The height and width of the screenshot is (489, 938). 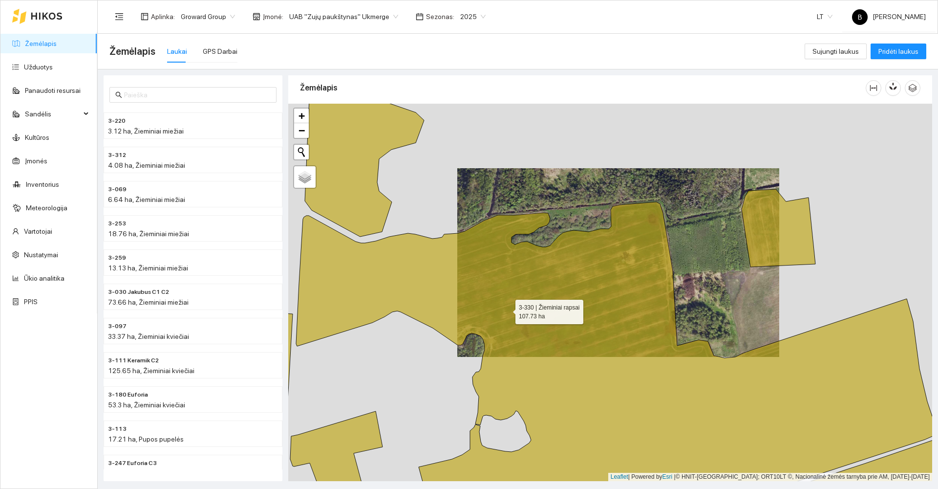 I want to click on a: Zoom out, so click(x=302, y=130).